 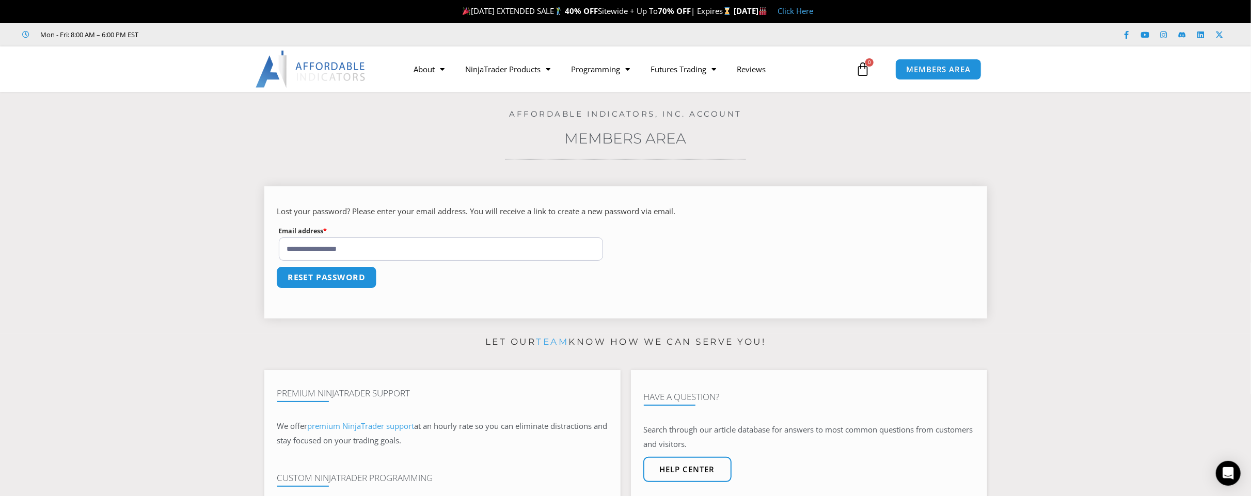 I want to click on strong: 70% OFF, so click(x=674, y=11).